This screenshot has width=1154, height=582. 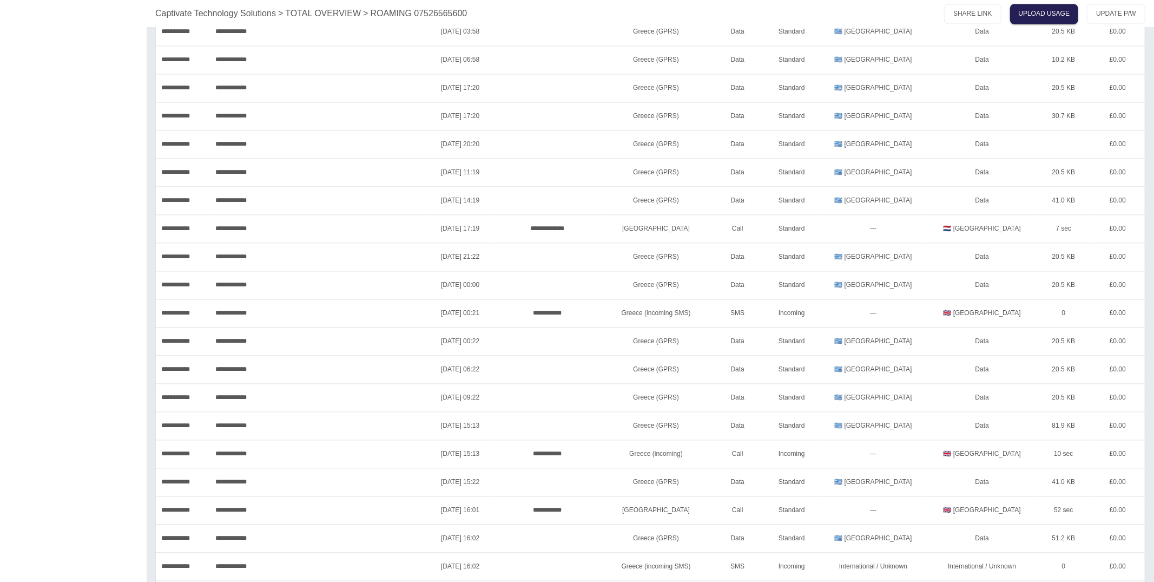 What do you see at coordinates (656, 228) in the screenshot?
I see `div: Greece` at bounding box center [656, 228].